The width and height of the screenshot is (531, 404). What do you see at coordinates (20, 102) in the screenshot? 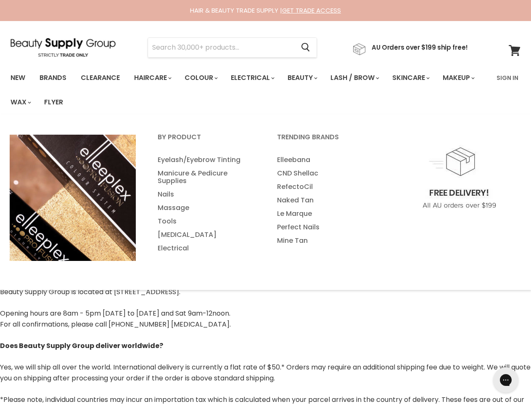
I see `a: Wax` at bounding box center [20, 102].